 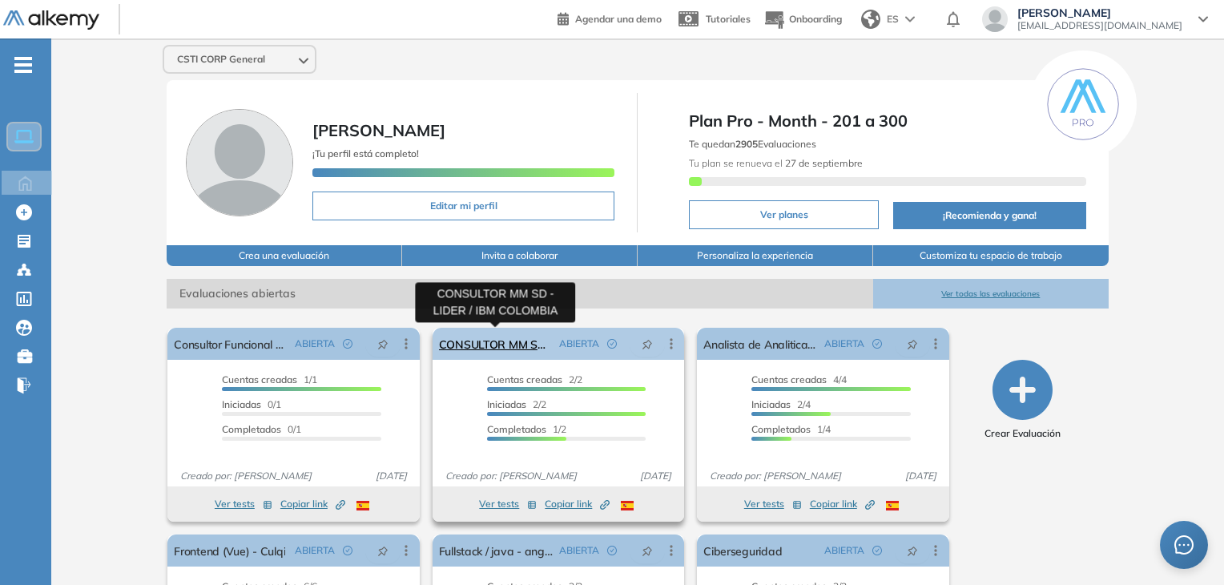 What do you see at coordinates (51, 20) in the screenshot?
I see `img: Logo` at bounding box center [51, 20].